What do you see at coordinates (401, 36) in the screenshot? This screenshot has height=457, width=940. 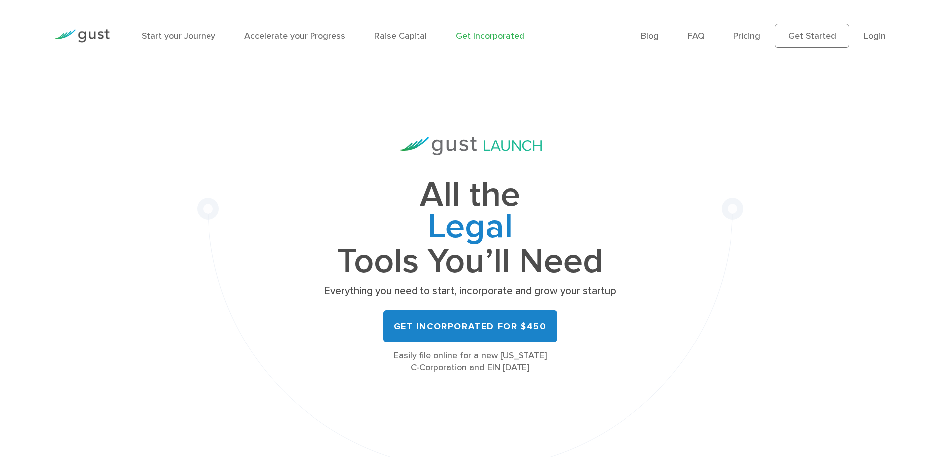 I see `a: Raise Capital` at bounding box center [401, 36].